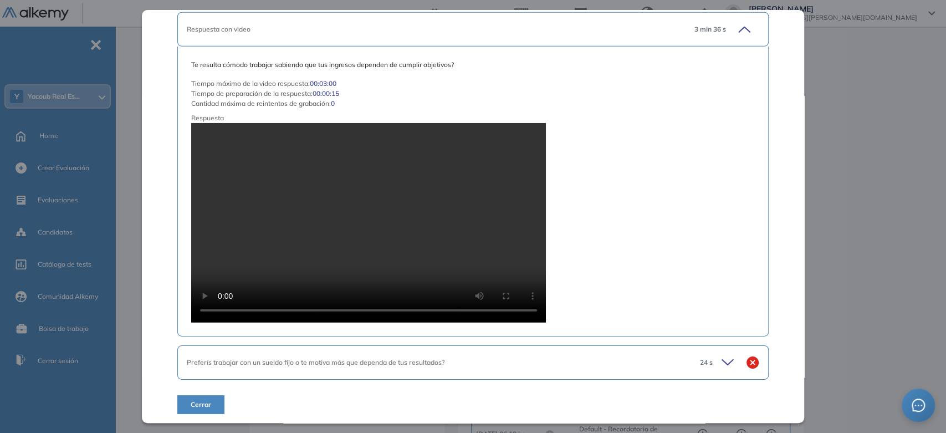 Image resolution: width=946 pixels, height=433 pixels. What do you see at coordinates (250, 84) in the screenshot?
I see `span: Tiempo máximo de la video respuesta :` at bounding box center [250, 84].